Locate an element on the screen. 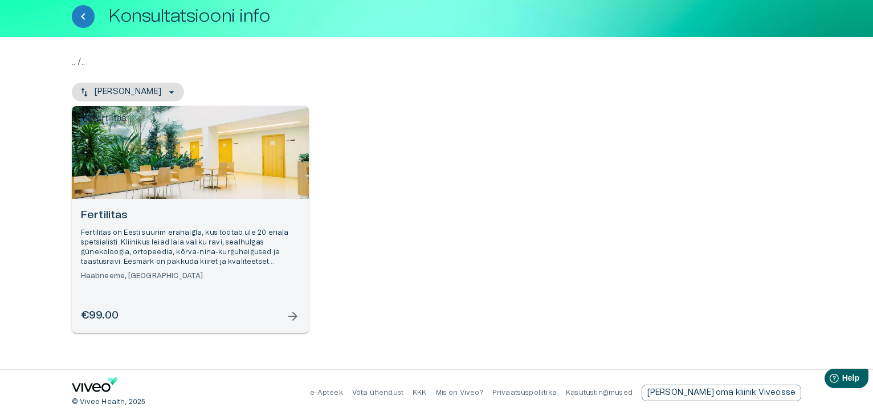 The image size is (873, 416). h6: Fertilitas is located at coordinates (190, 215).